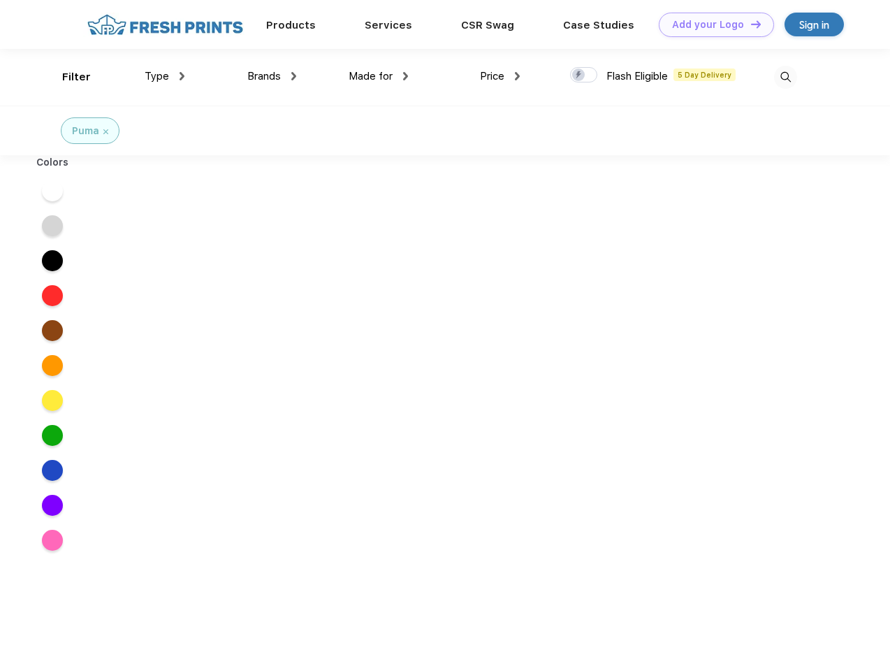 The height and width of the screenshot is (671, 890). What do you see at coordinates (52, 162) in the screenshot?
I see `div: Colors` at bounding box center [52, 162].